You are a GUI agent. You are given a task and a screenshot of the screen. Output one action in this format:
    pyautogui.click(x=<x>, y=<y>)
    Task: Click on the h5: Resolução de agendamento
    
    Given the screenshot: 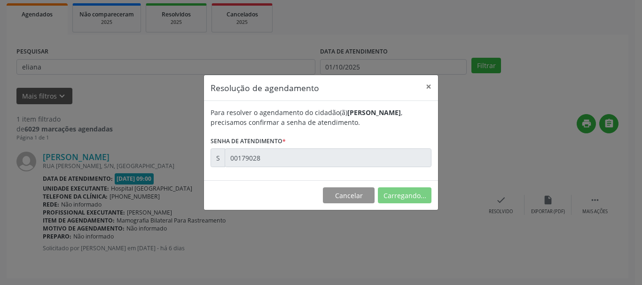 What is the action you would take?
    pyautogui.click(x=265, y=88)
    